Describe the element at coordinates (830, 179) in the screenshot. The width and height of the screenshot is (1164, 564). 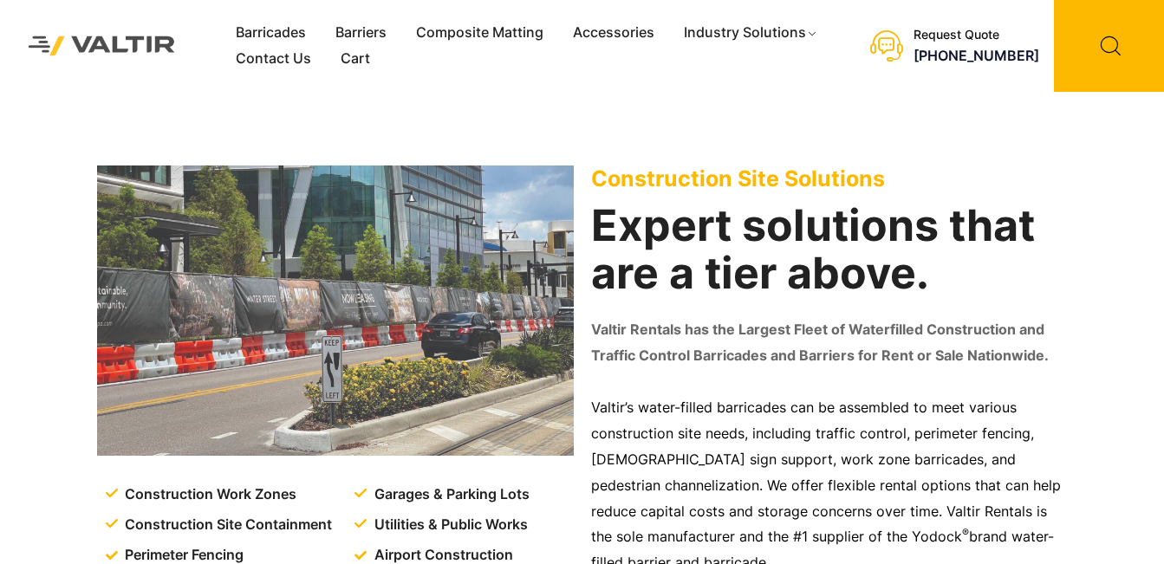
I see `p: Construction Site Solutions` at that location.